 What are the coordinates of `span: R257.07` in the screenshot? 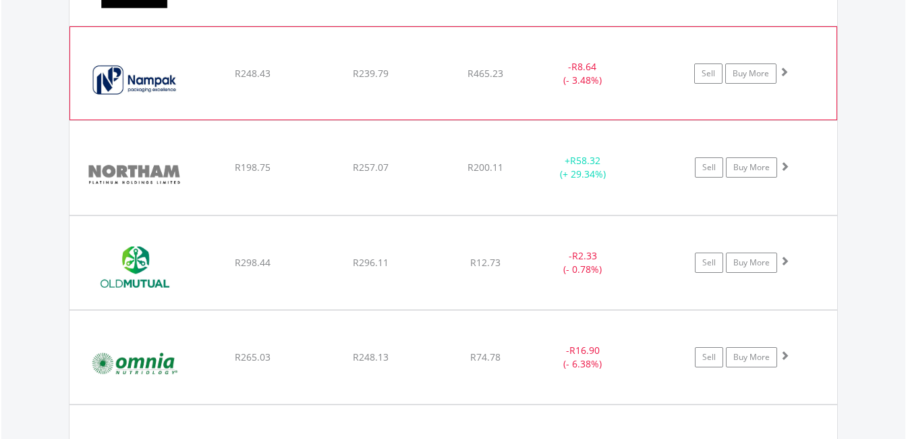 It's located at (370, 167).